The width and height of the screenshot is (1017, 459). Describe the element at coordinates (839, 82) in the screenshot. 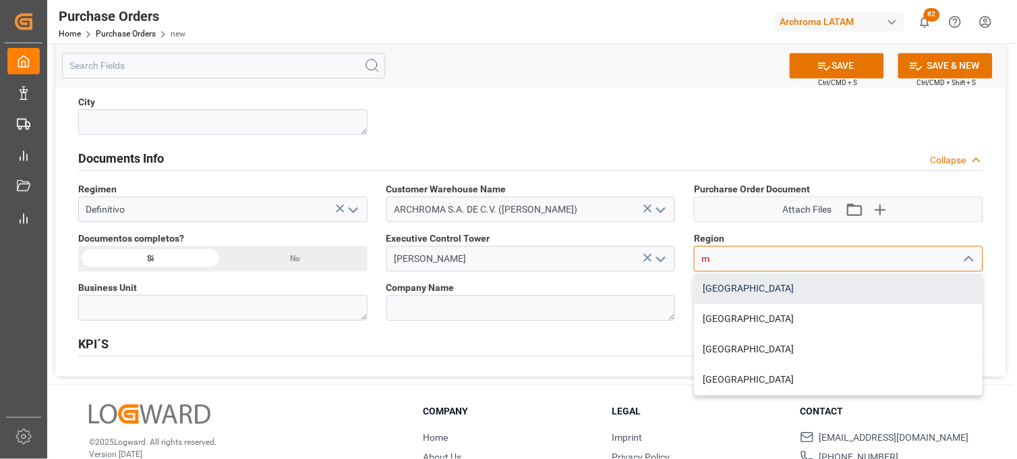

I see `span: Ctrl/CMD + S` at that location.